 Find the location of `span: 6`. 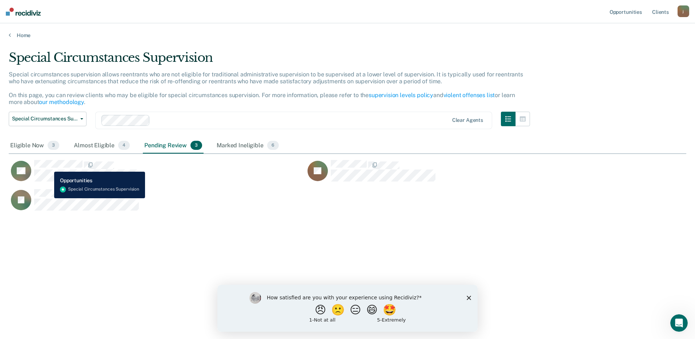

span: 6 is located at coordinates (273, 145).